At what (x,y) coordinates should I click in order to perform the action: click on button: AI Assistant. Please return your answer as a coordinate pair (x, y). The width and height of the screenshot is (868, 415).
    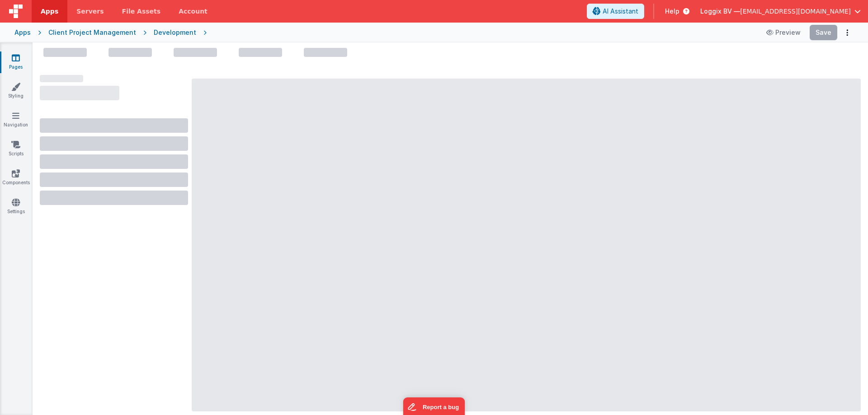
    Looking at the image, I should click on (615, 11).